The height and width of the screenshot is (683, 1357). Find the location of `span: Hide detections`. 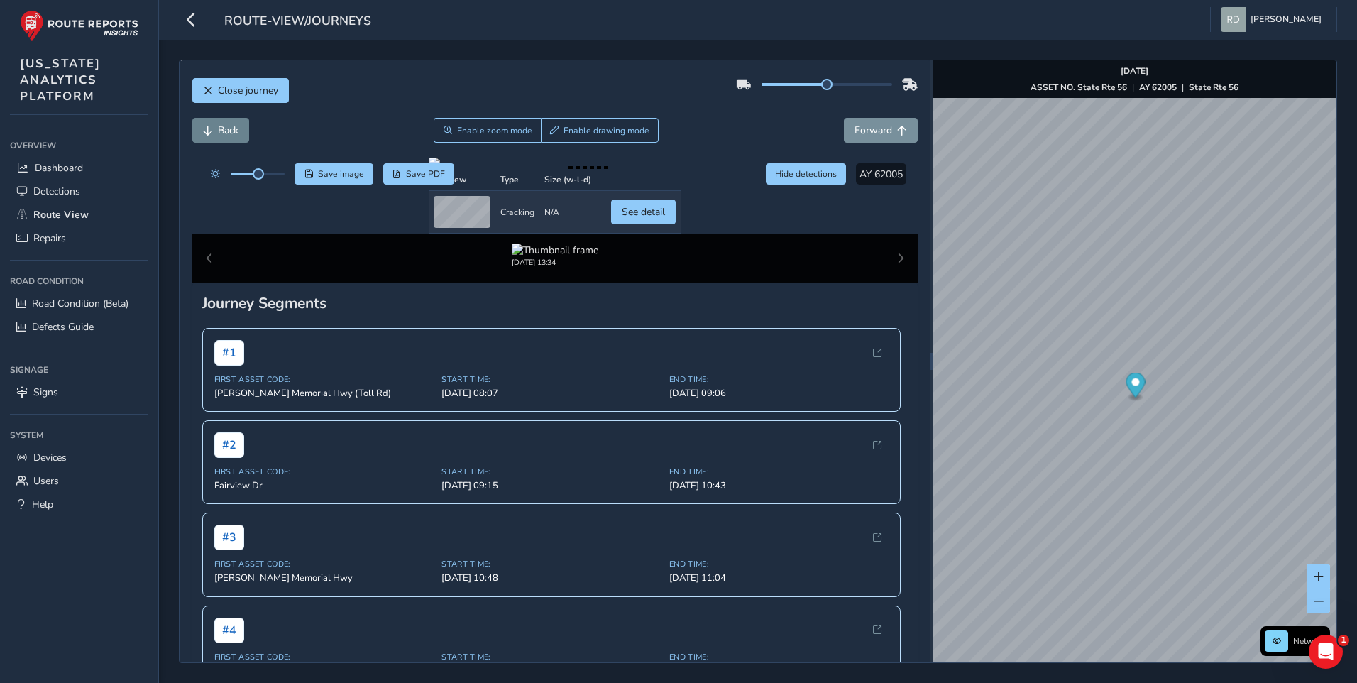

span: Hide detections is located at coordinates (805, 174).